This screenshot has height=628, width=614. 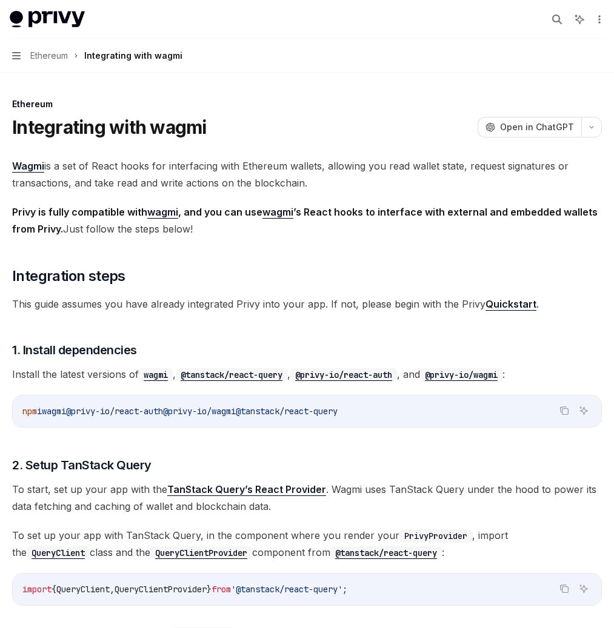 What do you see at coordinates (598, 19) in the screenshot?
I see `button: More actions` at bounding box center [598, 19].